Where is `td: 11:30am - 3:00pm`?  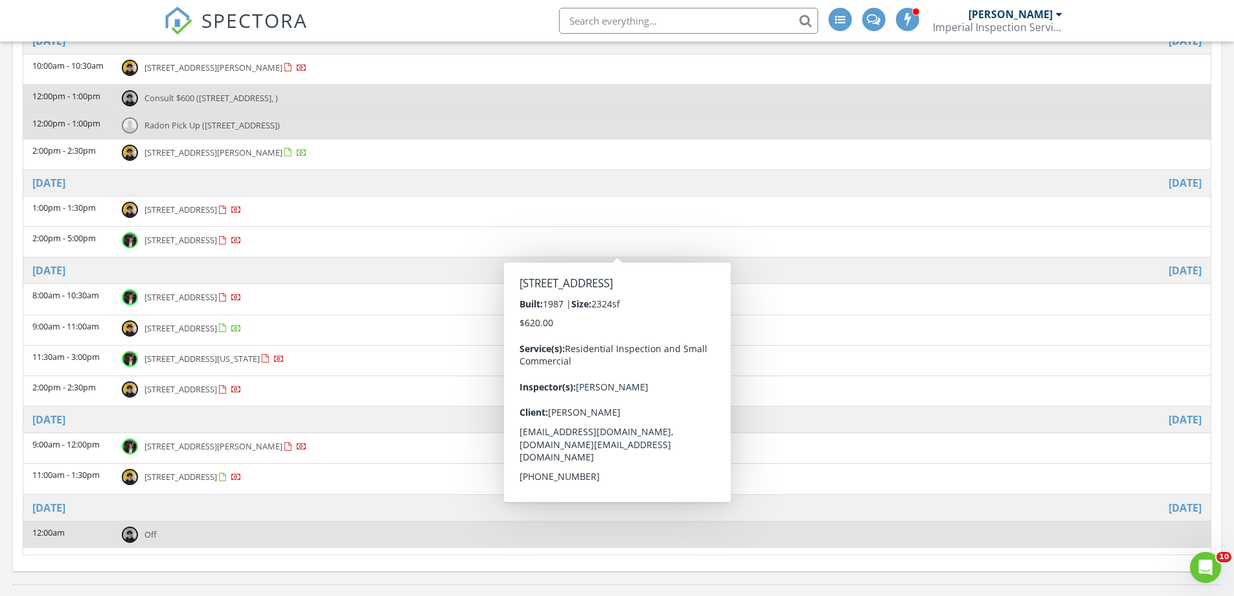
td: 11:30am - 3:00pm is located at coordinates (68, 360).